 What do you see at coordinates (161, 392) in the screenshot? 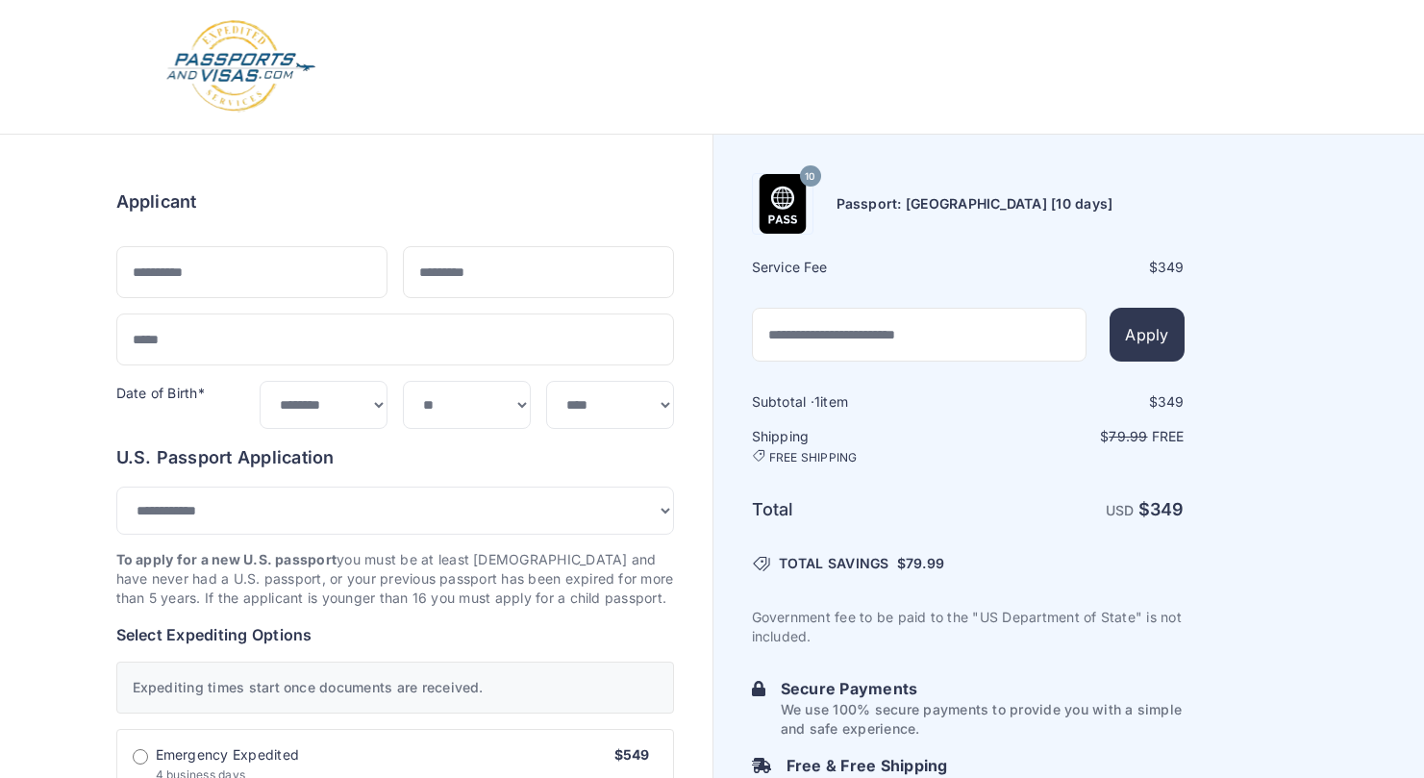
I see `label: Date of Birth*` at bounding box center [161, 392].